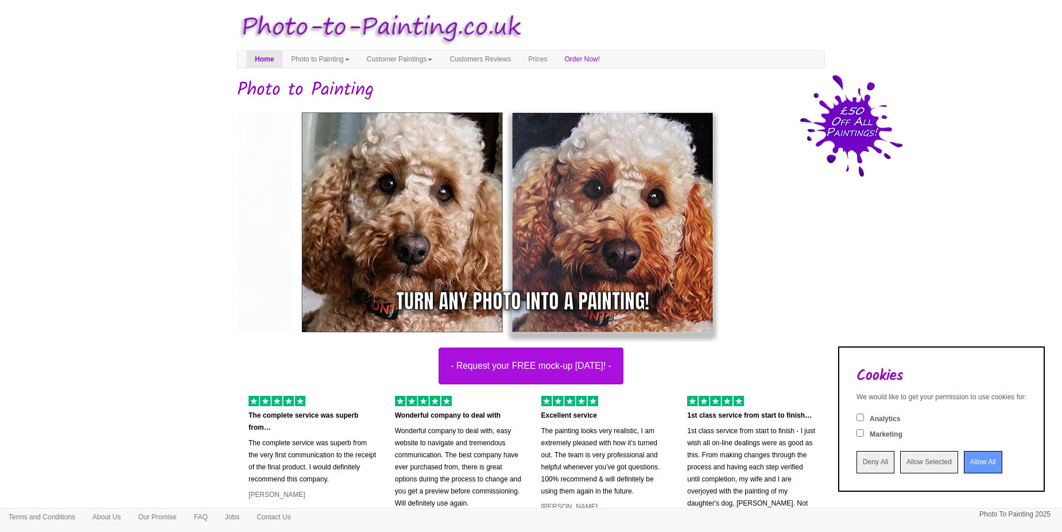  What do you see at coordinates (400, 59) in the screenshot?
I see `a: Customer Paintings` at bounding box center [400, 59].